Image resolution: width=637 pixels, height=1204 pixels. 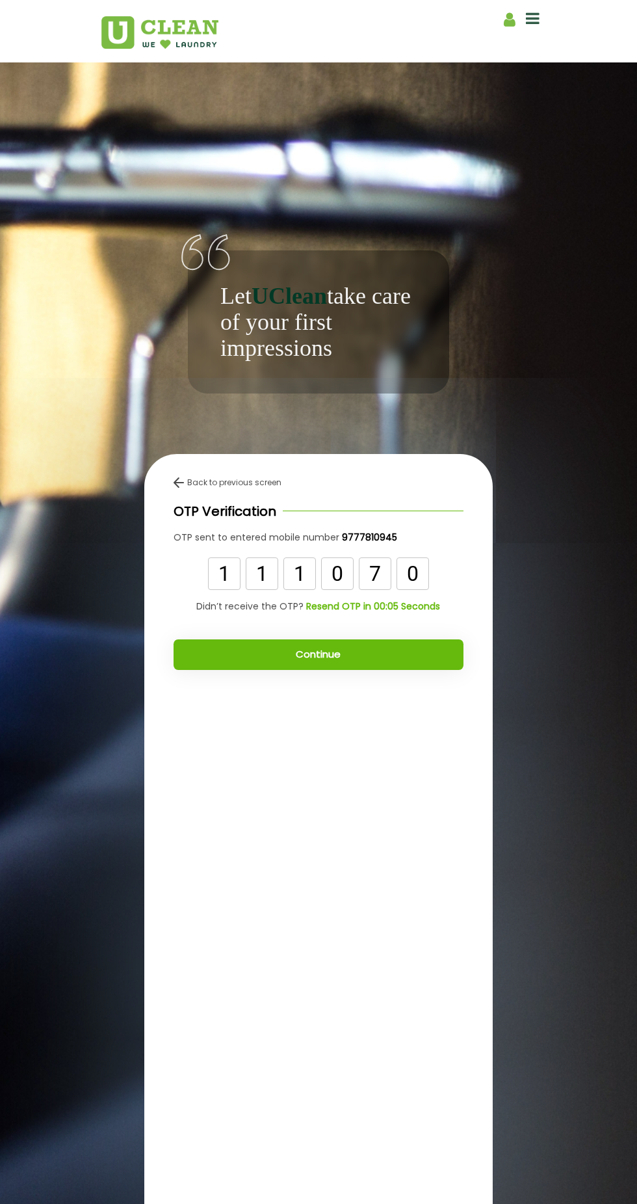 I want to click on b: Resend OTP in 00:05 Seconds, so click(x=374, y=606).